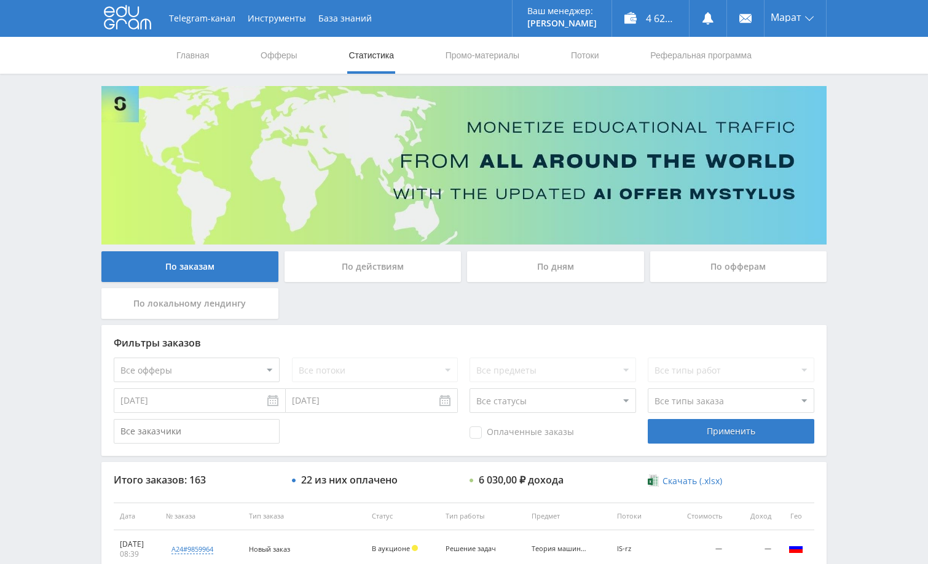 The height and width of the screenshot is (564, 928). I want to click on span: Холд, so click(415, 548).